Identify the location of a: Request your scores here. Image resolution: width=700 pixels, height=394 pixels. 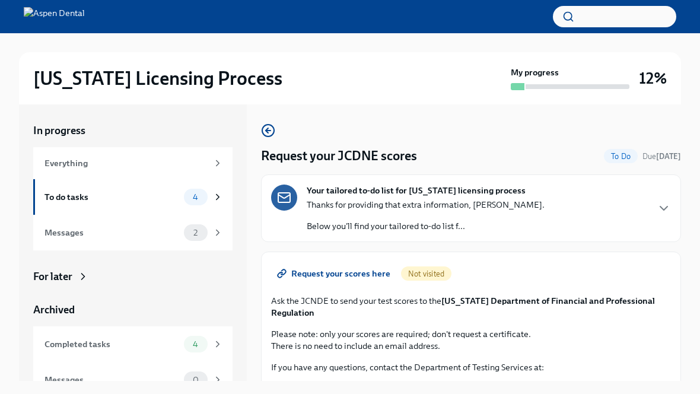
(335, 274).